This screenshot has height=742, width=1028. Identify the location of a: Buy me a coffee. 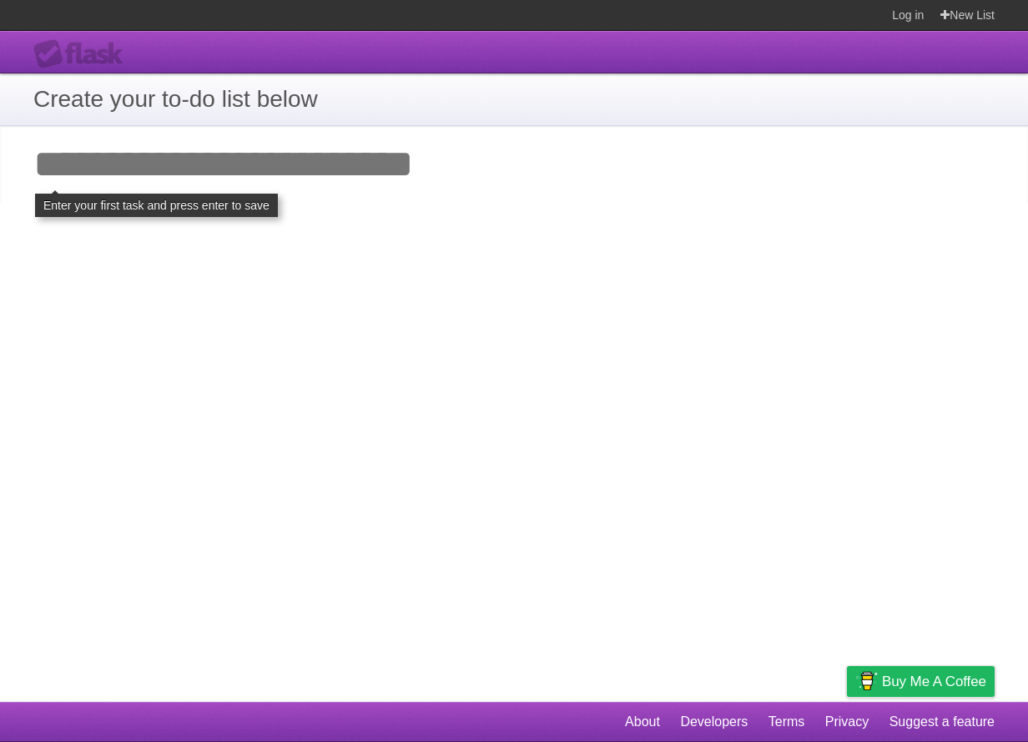
(921, 681).